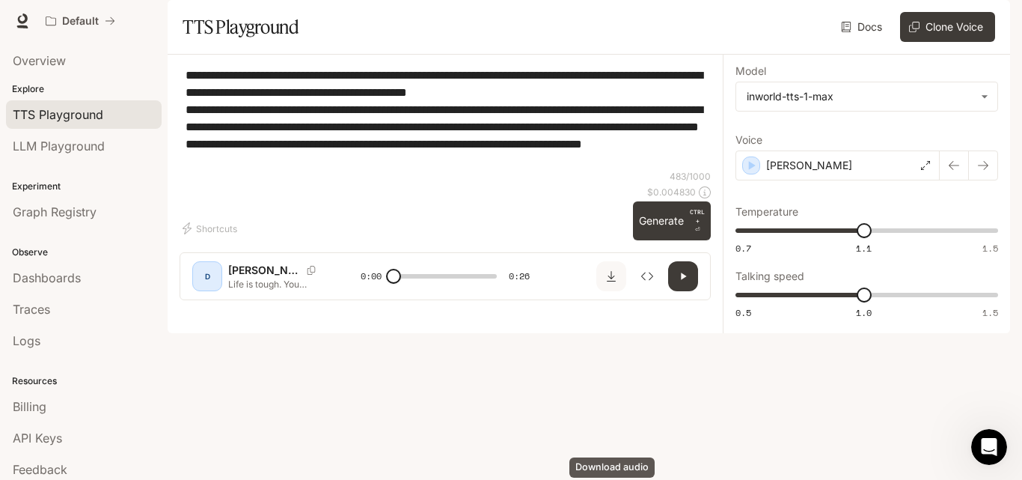 The width and height of the screenshot is (1022, 480). What do you see at coordinates (863, 248) in the screenshot?
I see `span: 1.1` at bounding box center [863, 248].